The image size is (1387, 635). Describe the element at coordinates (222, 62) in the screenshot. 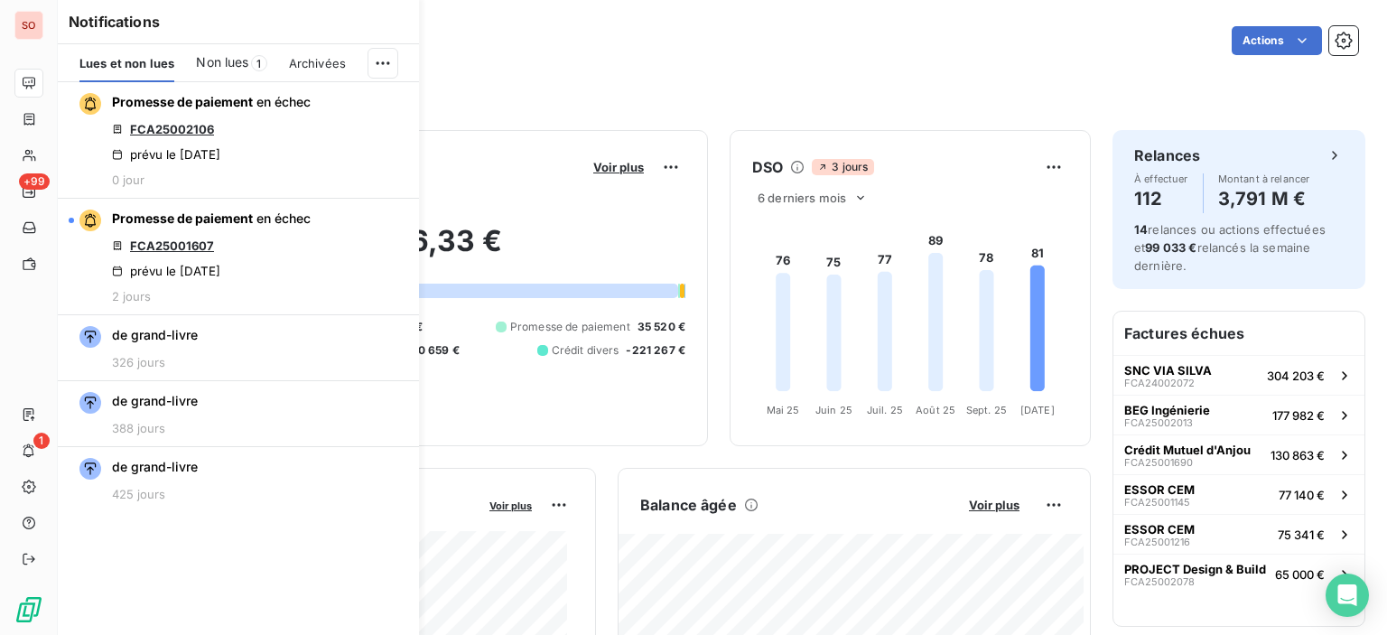

I see `span: Non lues` at that location.